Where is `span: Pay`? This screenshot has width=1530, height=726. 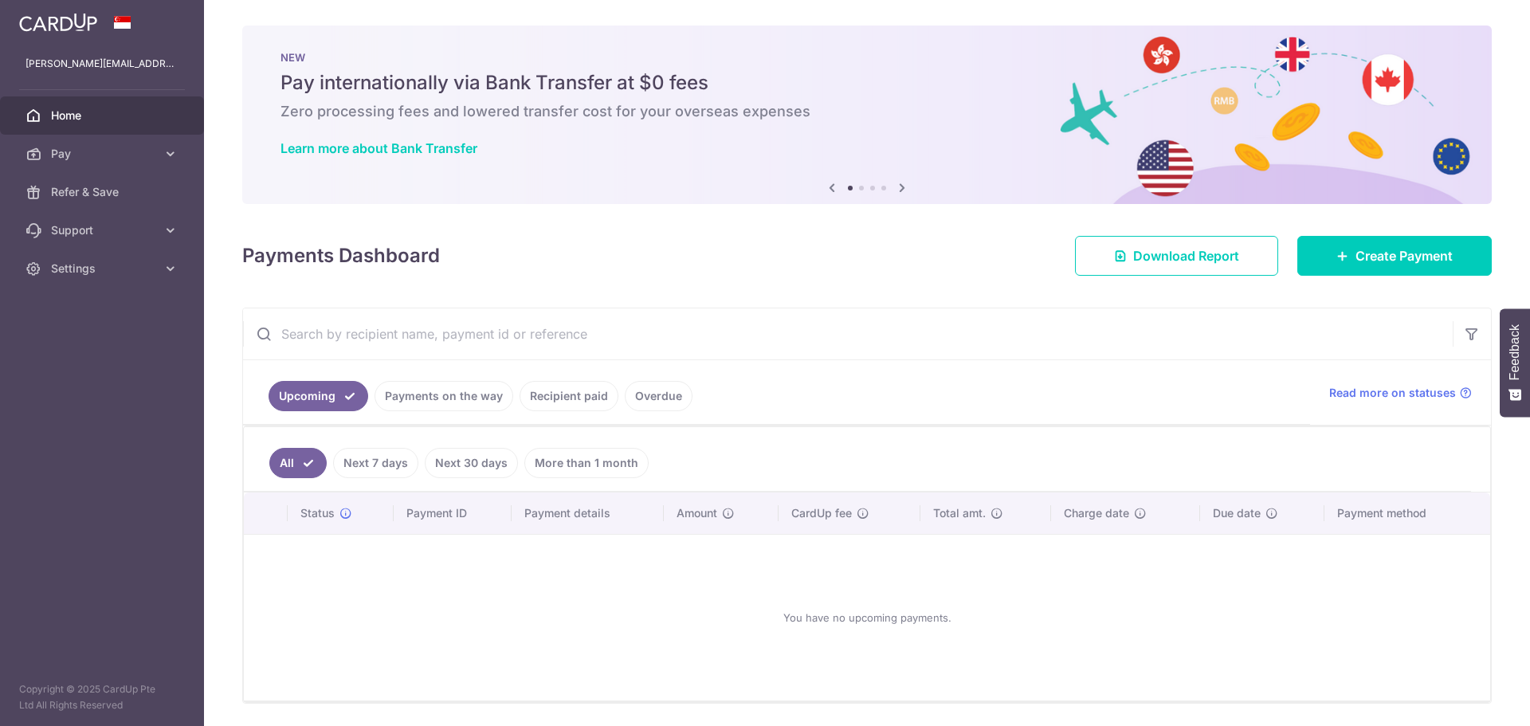 span: Pay is located at coordinates (104, 154).